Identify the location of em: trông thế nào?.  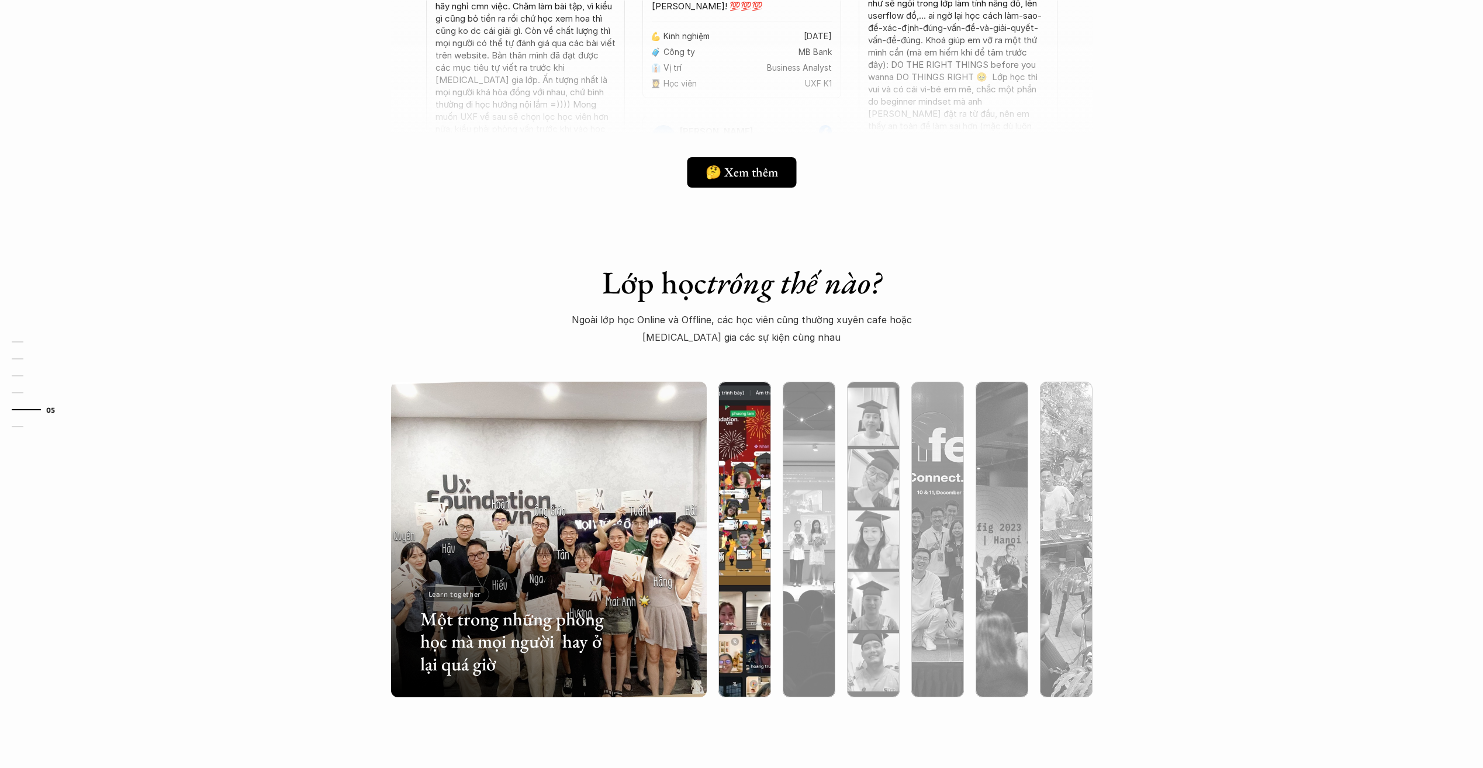
(794, 282).